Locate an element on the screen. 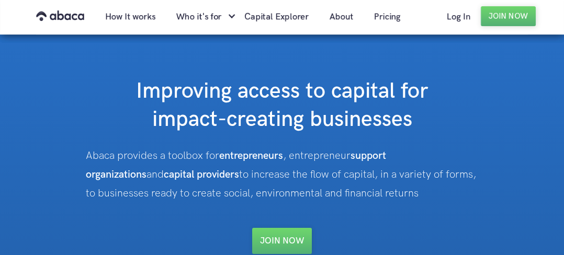  strong: capital providers is located at coordinates (201, 175).